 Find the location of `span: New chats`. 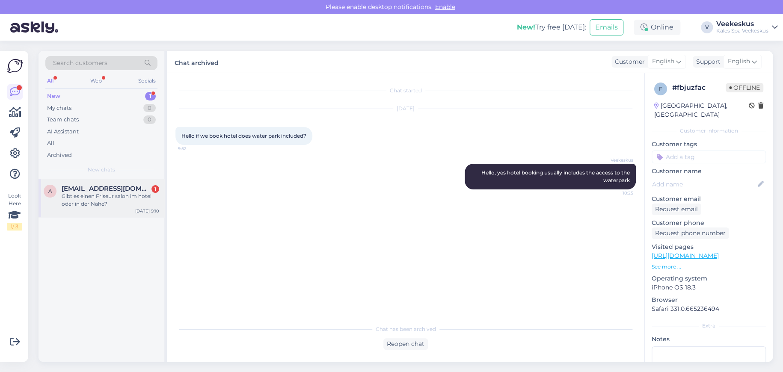

span: New chats is located at coordinates (101, 170).